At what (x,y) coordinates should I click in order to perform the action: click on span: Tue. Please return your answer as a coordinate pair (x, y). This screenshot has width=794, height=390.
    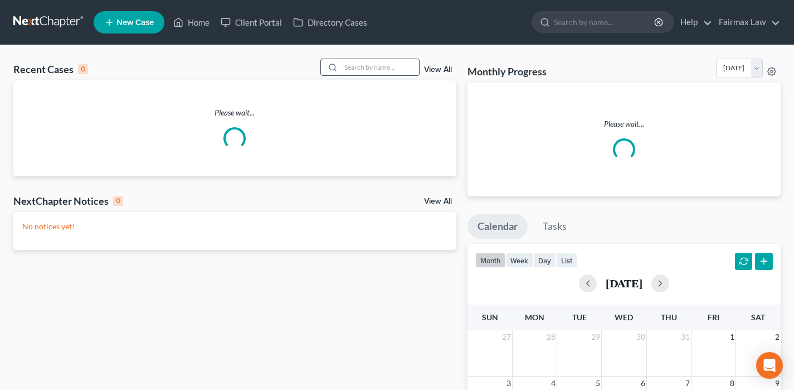
    Looking at the image, I should click on (580, 317).